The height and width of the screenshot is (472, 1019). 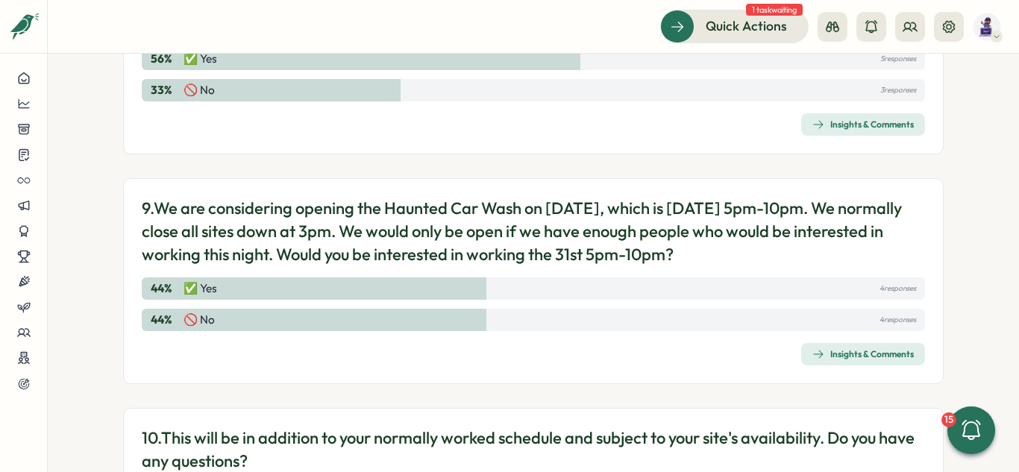 I want to click on span: Quick Actions, so click(x=746, y=26).